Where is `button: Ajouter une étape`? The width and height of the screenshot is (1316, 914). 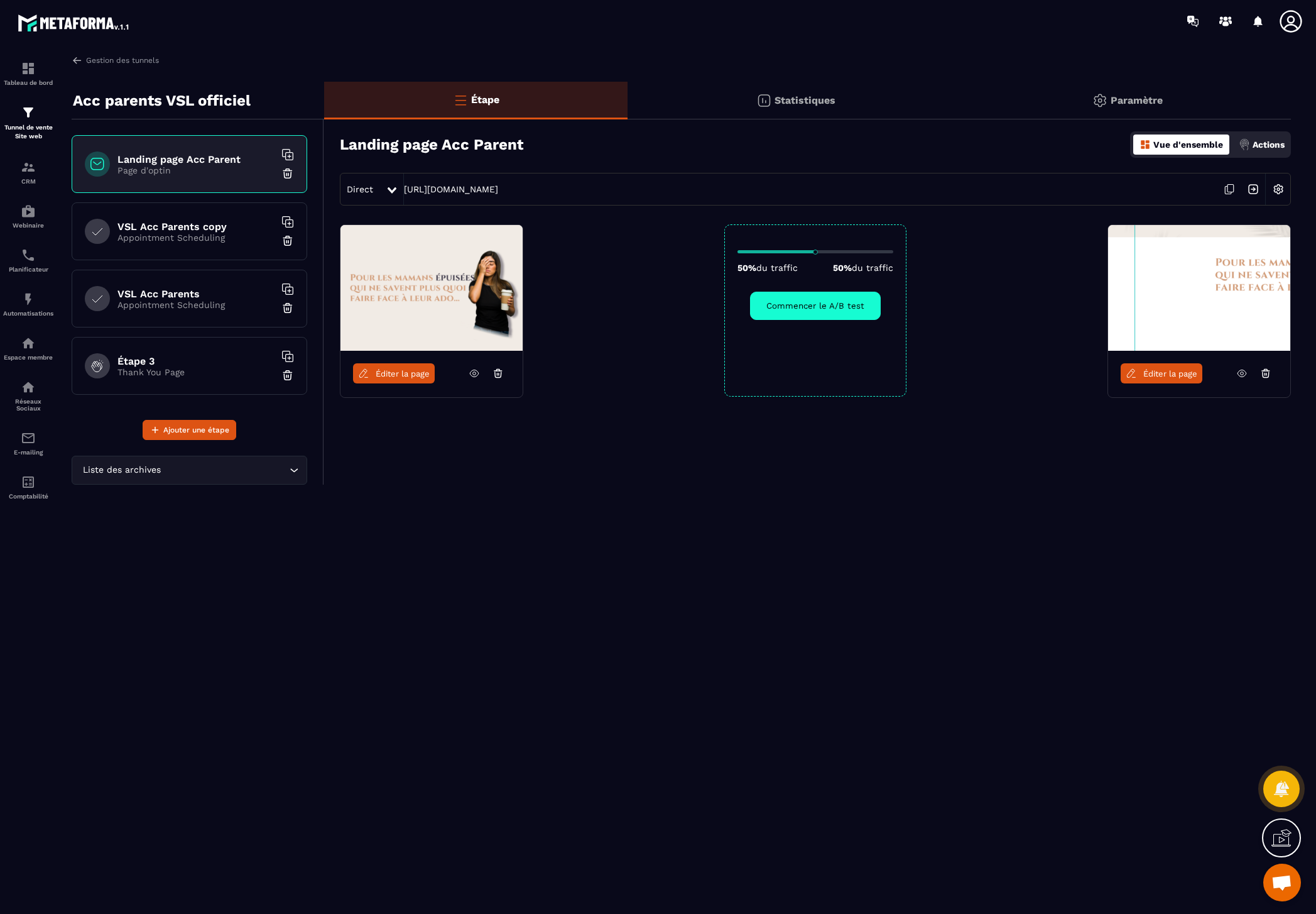
button: Ajouter une étape is located at coordinates (189, 429).